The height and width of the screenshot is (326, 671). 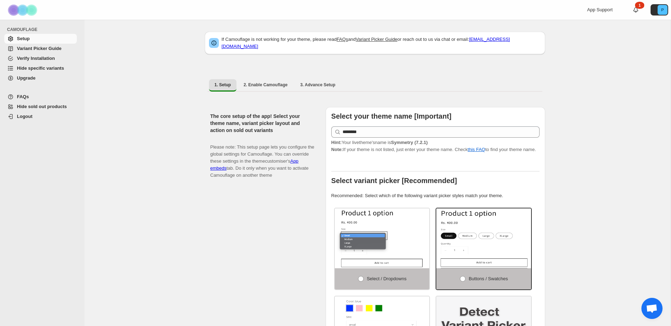 What do you see at coordinates (435, 196) in the screenshot?
I see `p: Recommended: Select which of the following variant picker styles match your theme.` at bounding box center [435, 196].